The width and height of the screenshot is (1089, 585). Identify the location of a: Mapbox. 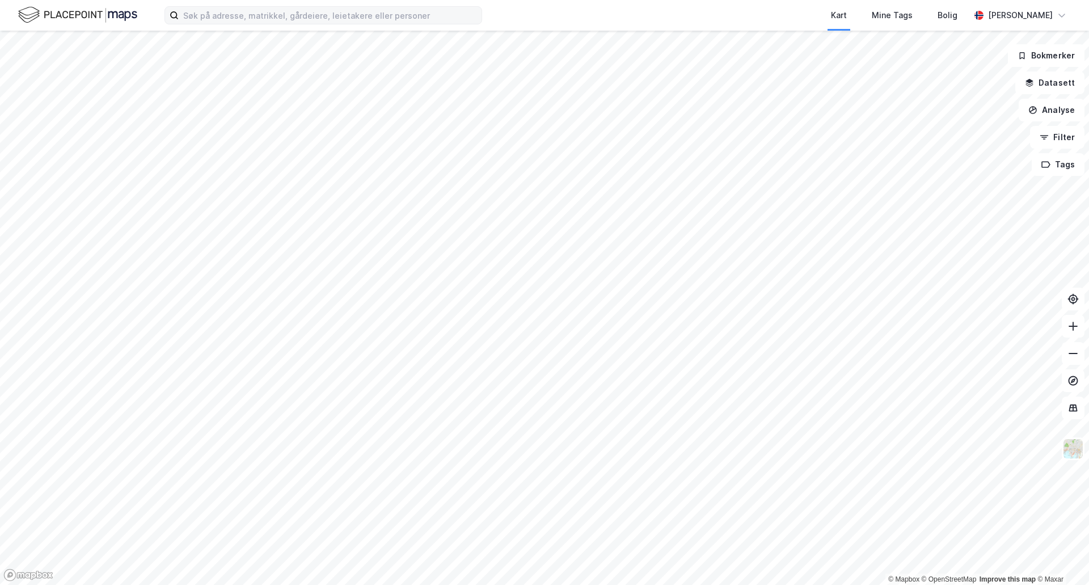
(903, 579).